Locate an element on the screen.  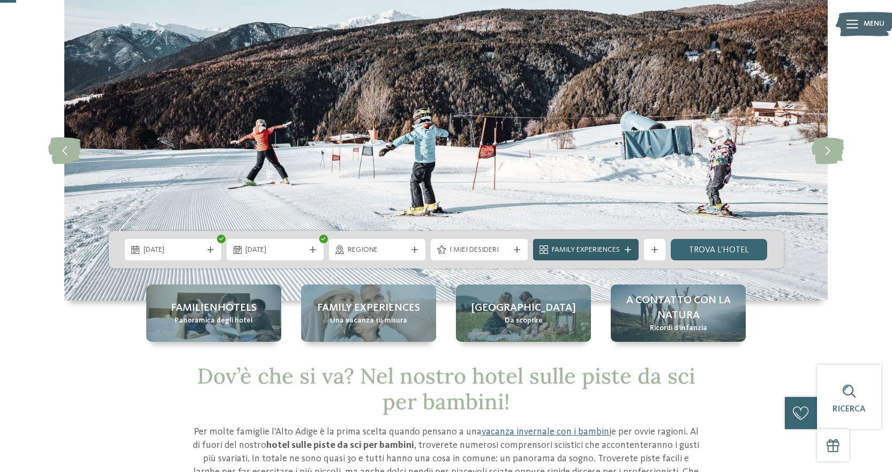
a: Hotel sulle piste da sci per bambini: divertimento senza confini Family experiences Una vacanza s... is located at coordinates (369, 313).